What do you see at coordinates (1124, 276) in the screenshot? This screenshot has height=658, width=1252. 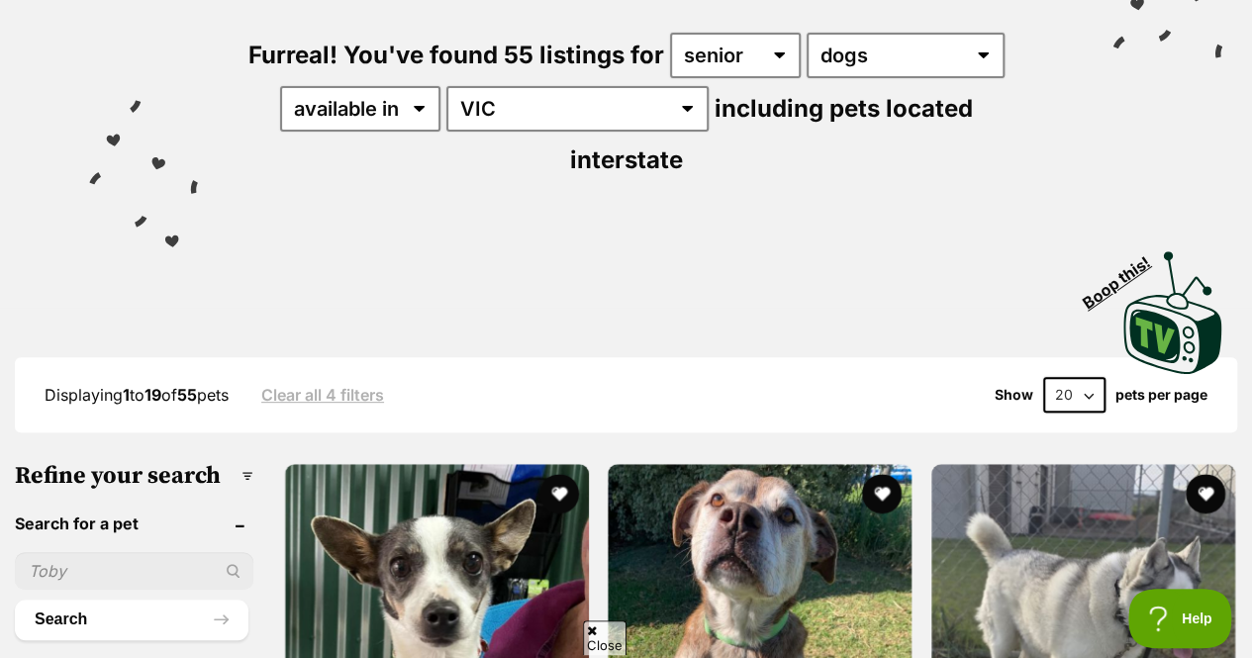 I see `span: Boop this!` at bounding box center [1124, 276].